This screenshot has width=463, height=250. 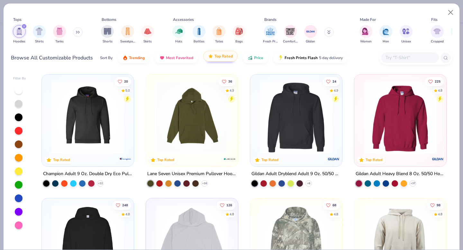 What do you see at coordinates (400, 117) in the screenshot?
I see `img: 01756b78-01f6-4cc6-8d8a-3c30c1a0c8ac` at bounding box center [400, 117].